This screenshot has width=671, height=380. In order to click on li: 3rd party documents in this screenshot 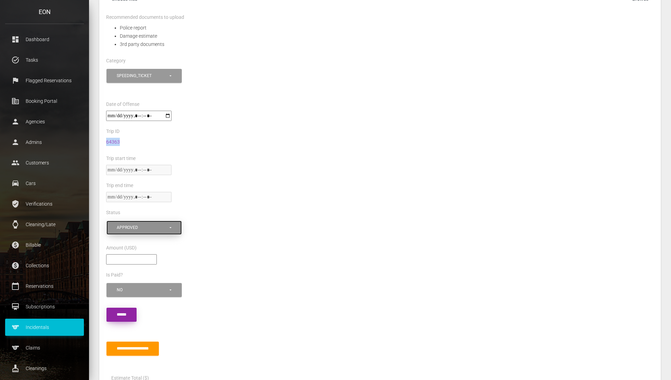, I will do `click(387, 44)`.